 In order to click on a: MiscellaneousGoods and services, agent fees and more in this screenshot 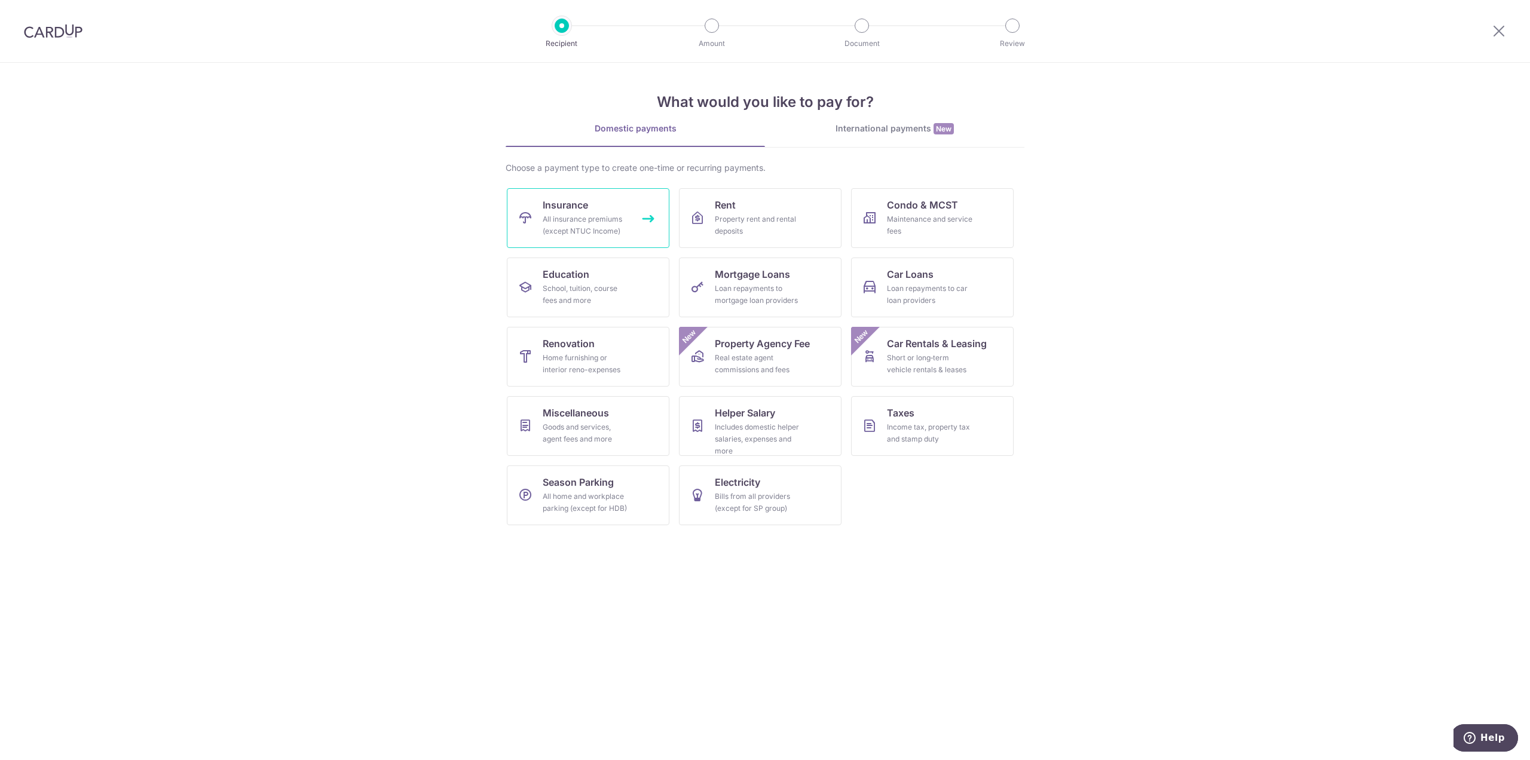, I will do `click(588, 426)`.